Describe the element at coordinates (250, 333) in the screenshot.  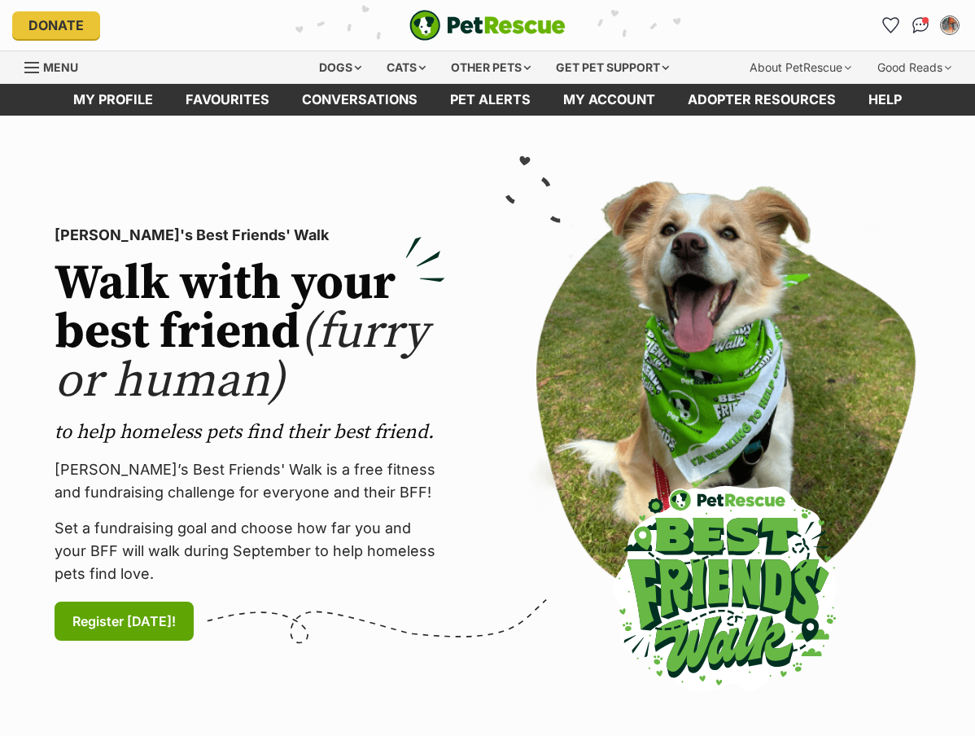
I see `h2: Walk with your best friend` at that location.